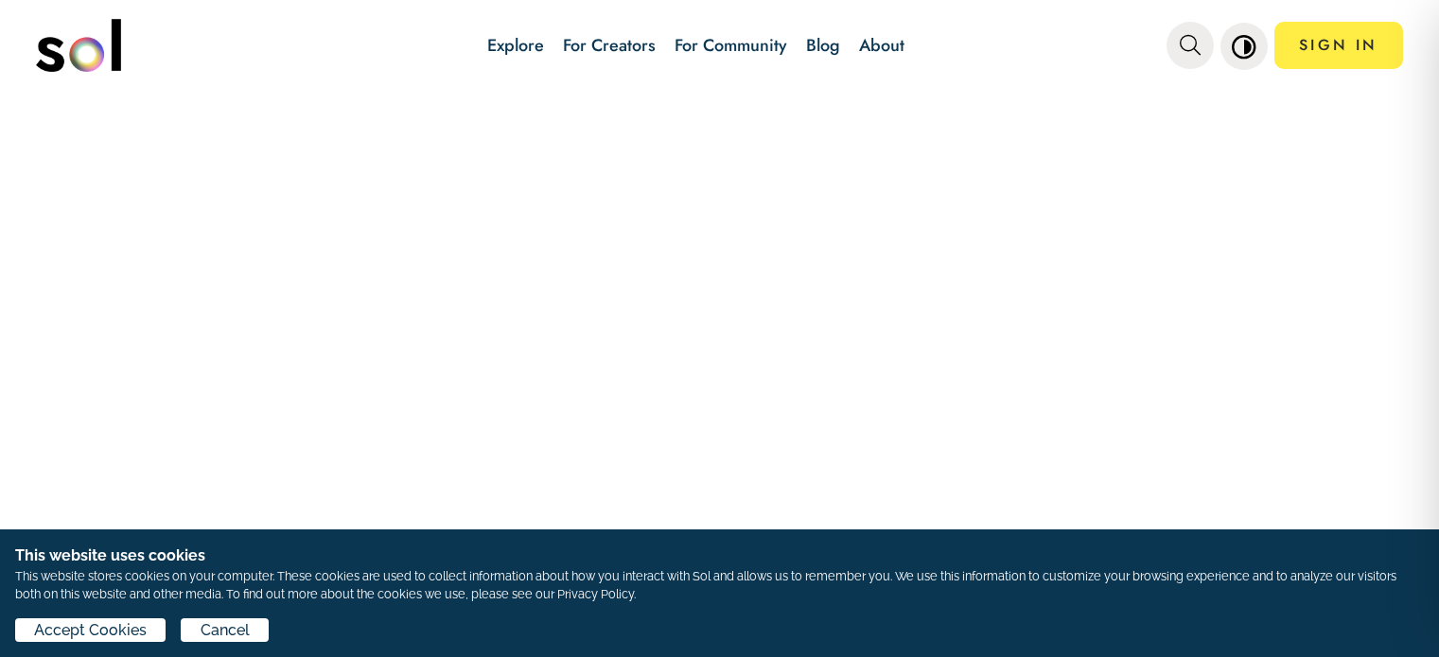 The width and height of the screenshot is (1439, 657). What do you see at coordinates (609, 45) in the screenshot?
I see `a: For Creators` at bounding box center [609, 45].